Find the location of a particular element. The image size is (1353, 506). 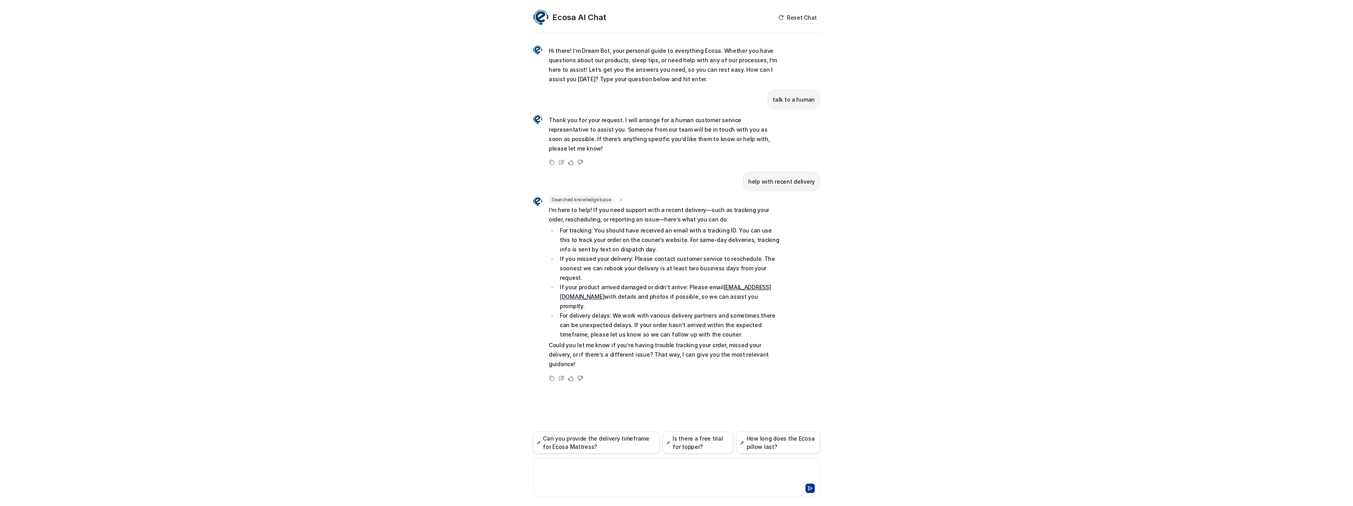

button: How long does the Ecosa pillow last? is located at coordinates (778, 443).